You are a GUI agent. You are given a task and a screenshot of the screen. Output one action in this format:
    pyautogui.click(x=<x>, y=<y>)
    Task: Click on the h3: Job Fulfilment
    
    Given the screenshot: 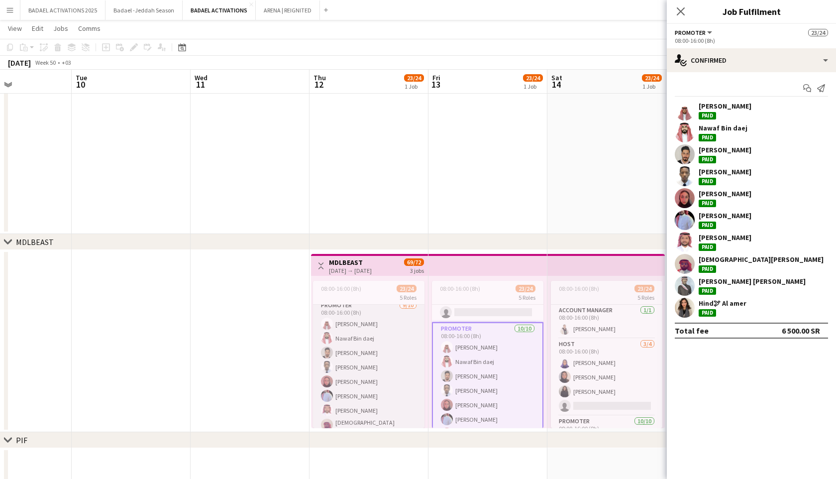 What is the action you would take?
    pyautogui.click(x=752, y=11)
    